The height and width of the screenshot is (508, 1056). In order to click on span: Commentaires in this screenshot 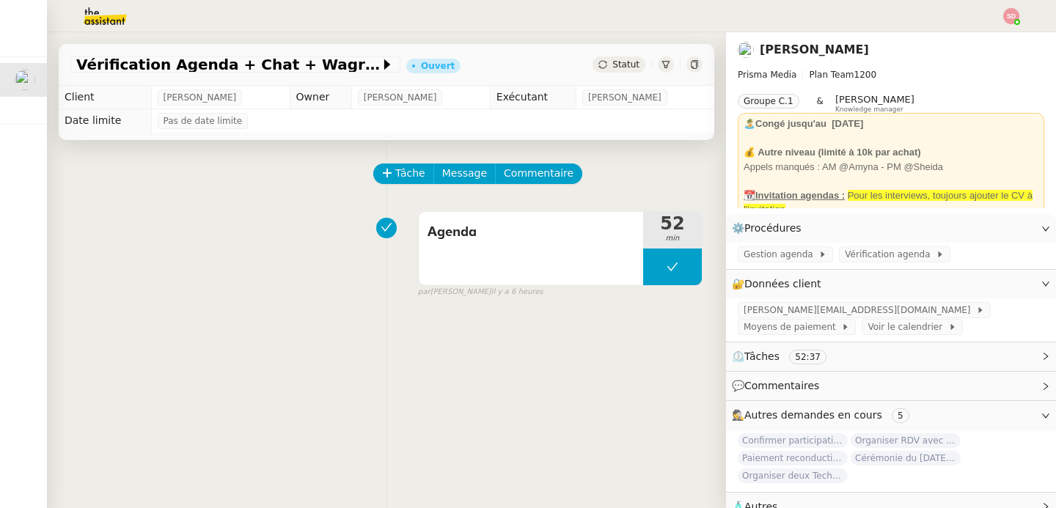, I will do `click(782, 386)`.